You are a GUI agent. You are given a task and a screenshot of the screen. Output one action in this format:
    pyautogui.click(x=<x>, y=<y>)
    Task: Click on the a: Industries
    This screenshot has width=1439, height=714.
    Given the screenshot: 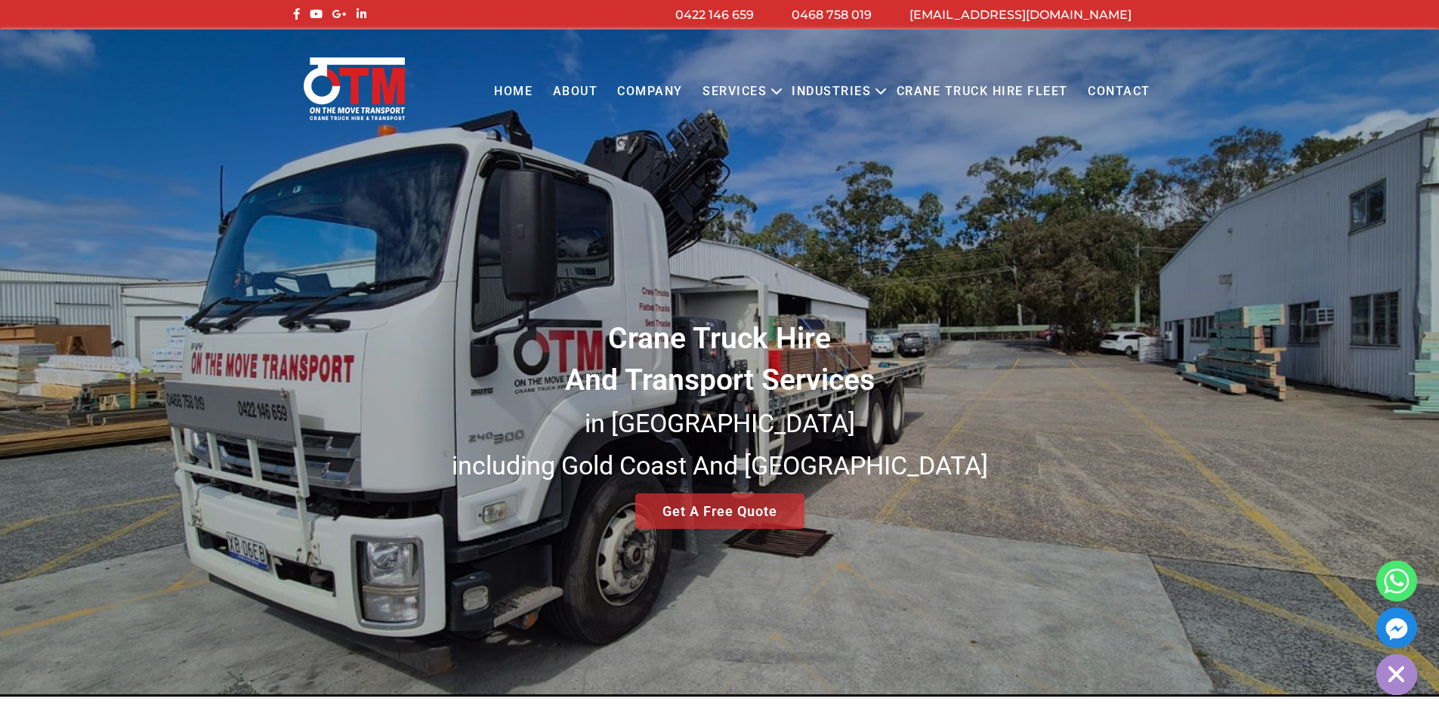 What is the action you would take?
    pyautogui.click(x=831, y=91)
    